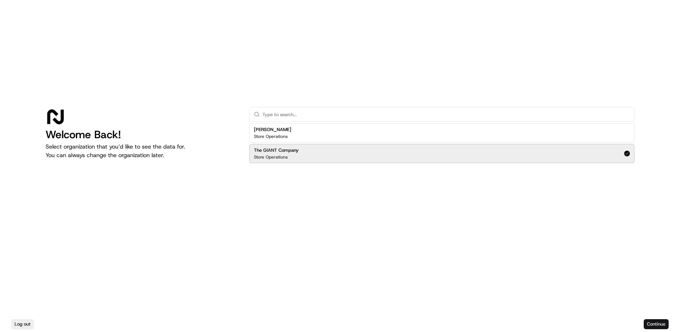  What do you see at coordinates (142, 134) in the screenshot?
I see `h1: Welcome Back!` at bounding box center [142, 134].